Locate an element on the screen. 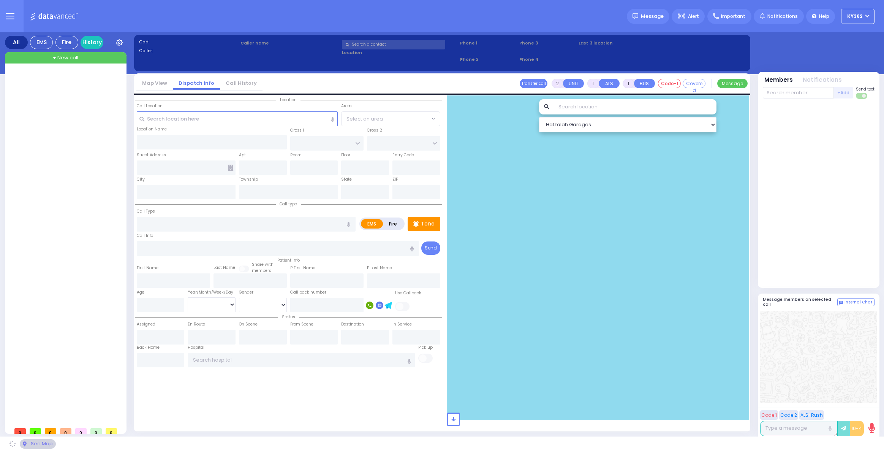  span: Help is located at coordinates (824, 16).